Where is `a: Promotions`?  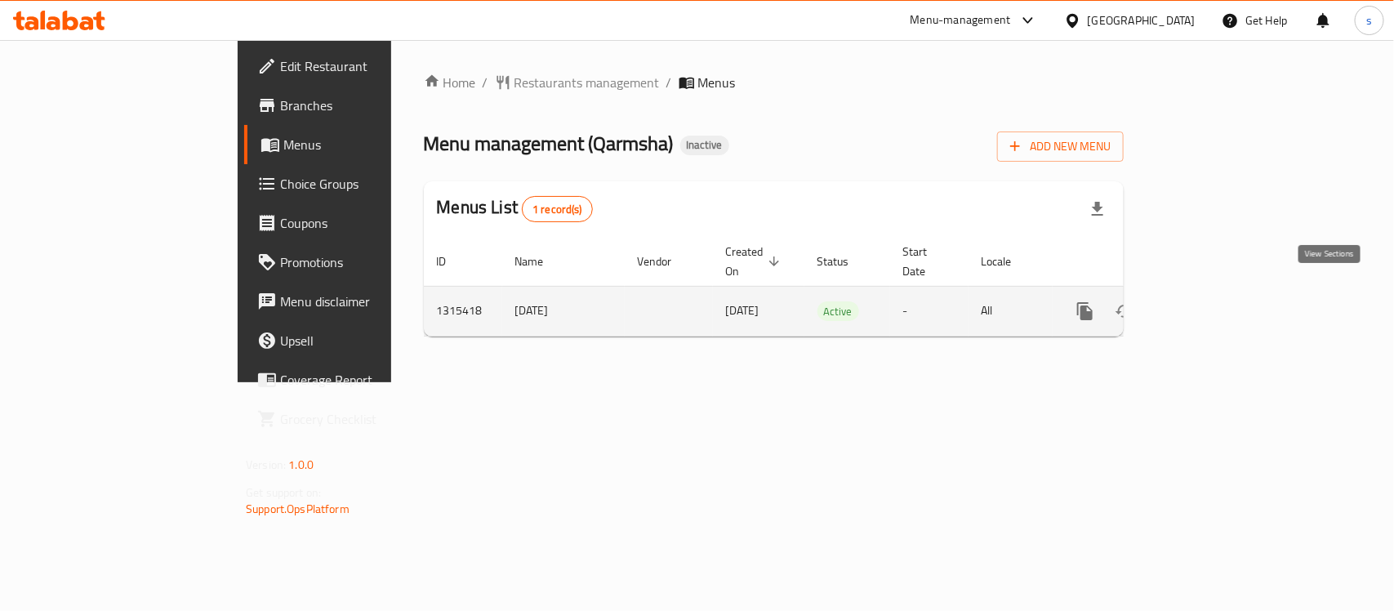
a: Promotions is located at coordinates (357, 262).